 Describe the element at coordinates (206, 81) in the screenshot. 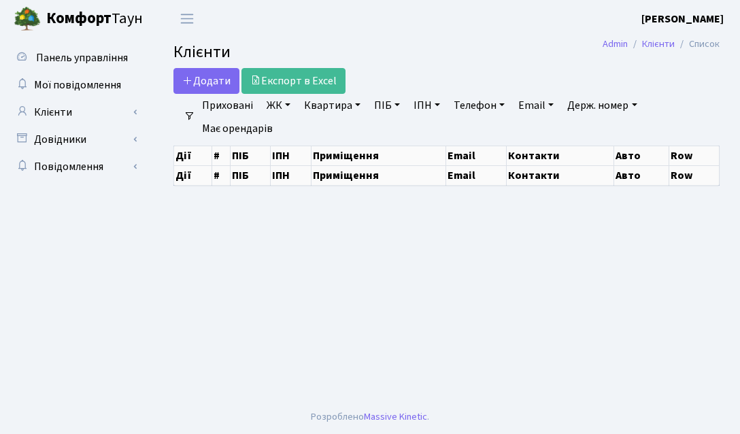

I see `span: Додати` at that location.